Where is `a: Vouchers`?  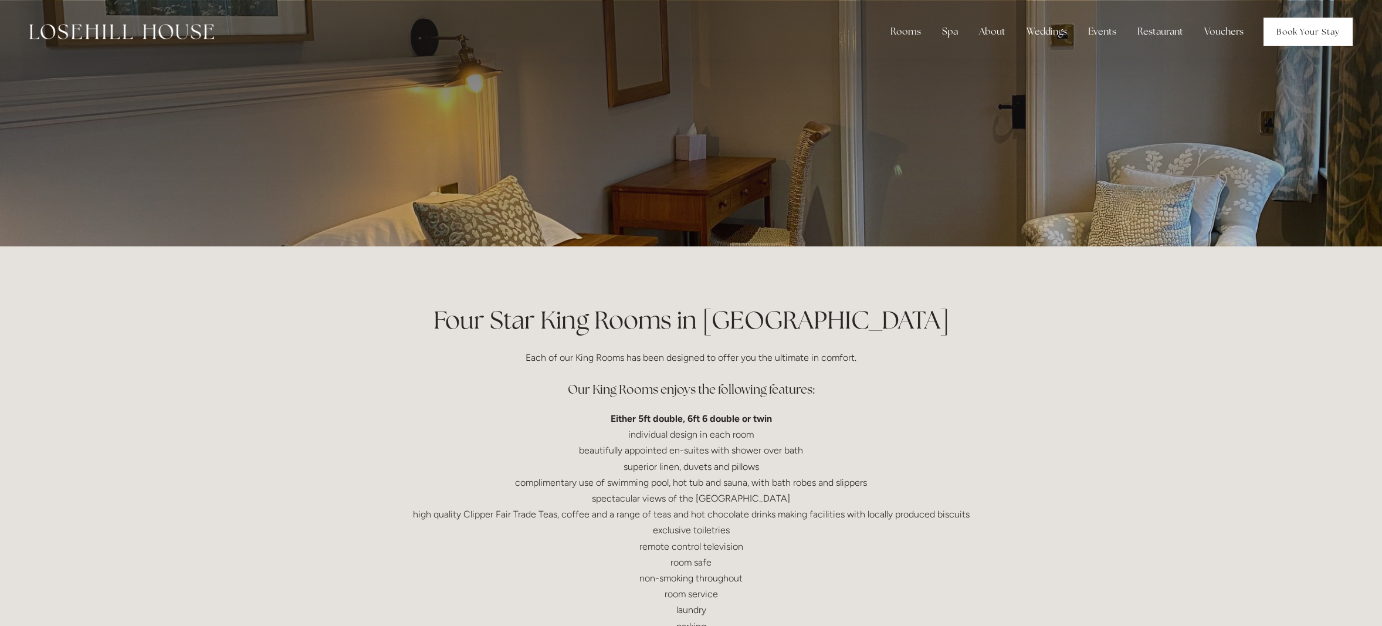 a: Vouchers is located at coordinates (1224, 32).